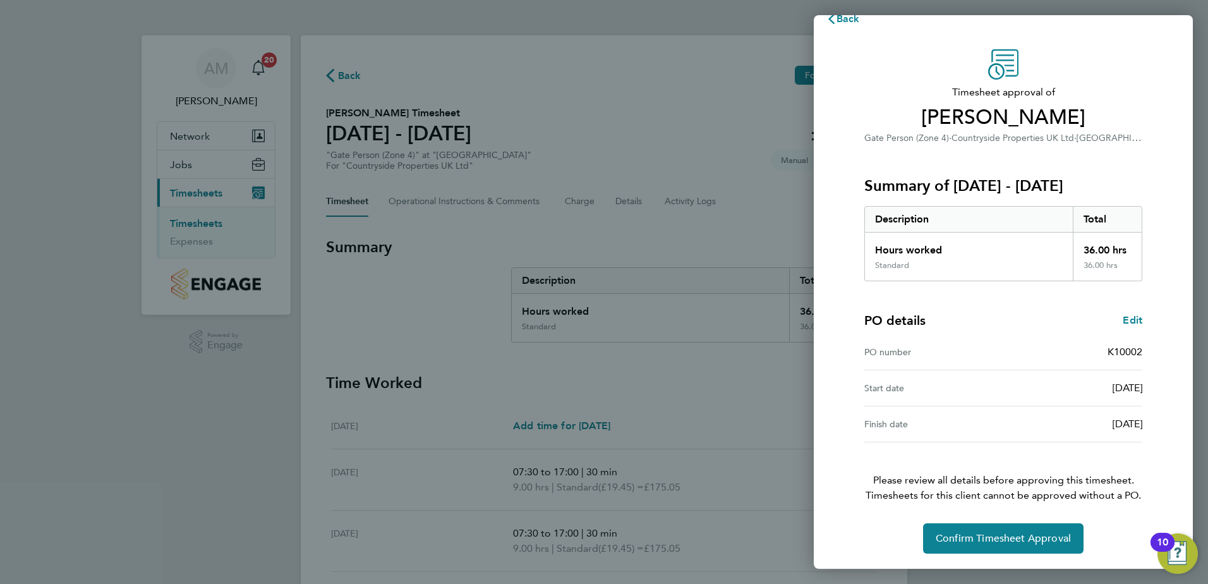 The width and height of the screenshot is (1208, 584). What do you see at coordinates (1125, 351) in the screenshot?
I see `span: K10002` at bounding box center [1125, 351].